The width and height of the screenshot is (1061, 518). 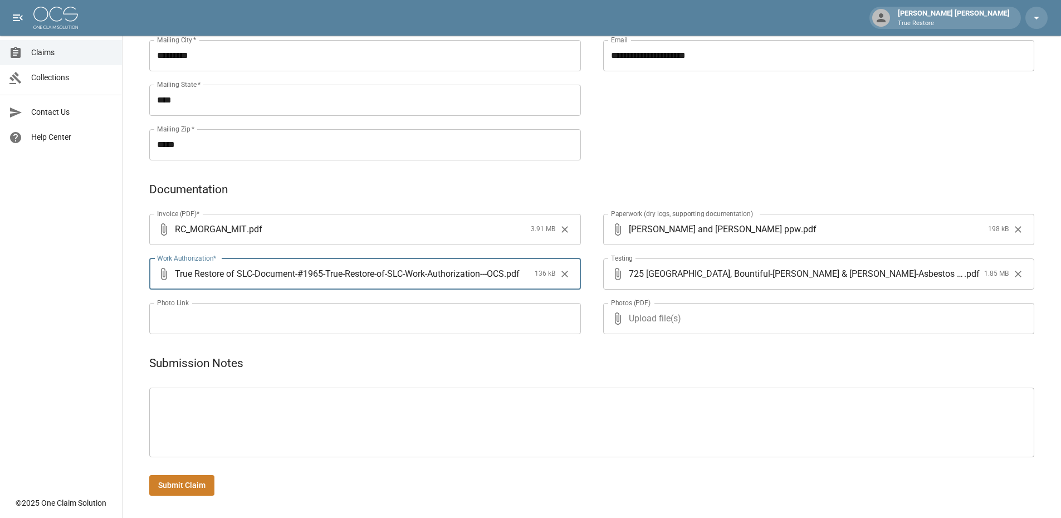 I want to click on span: Collections, so click(x=72, y=77).